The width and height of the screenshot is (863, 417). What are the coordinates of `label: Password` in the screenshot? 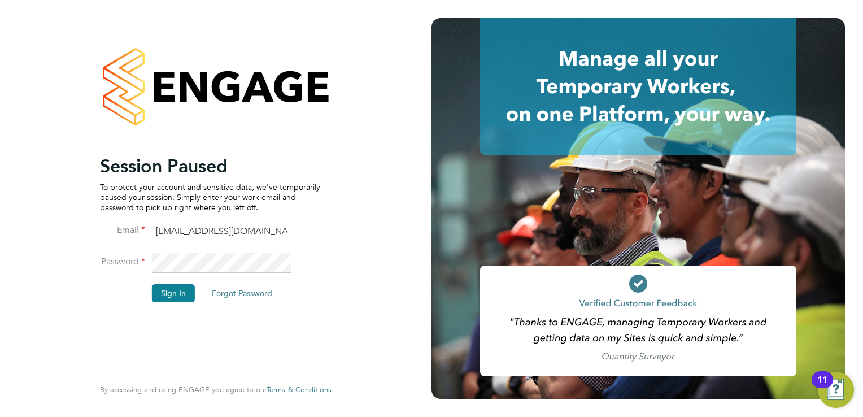 It's located at (123, 261).